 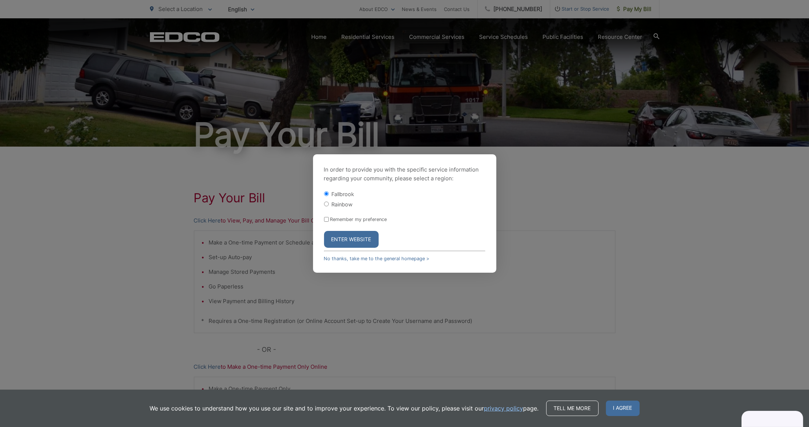 What do you see at coordinates (342, 204) in the screenshot?
I see `label: Rainbow` at bounding box center [342, 204].